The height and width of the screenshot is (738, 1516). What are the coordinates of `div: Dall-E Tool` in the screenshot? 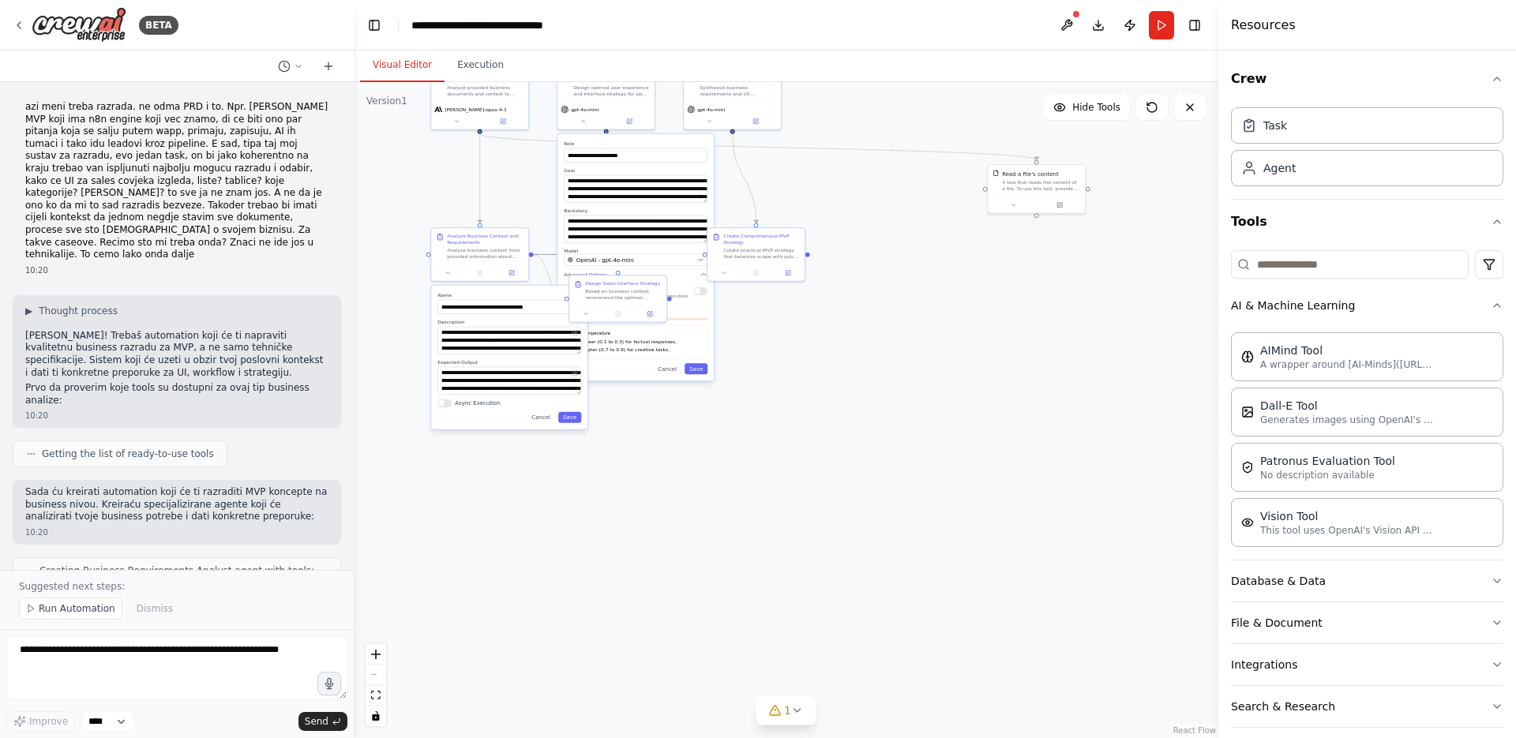 It's located at (1347, 406).